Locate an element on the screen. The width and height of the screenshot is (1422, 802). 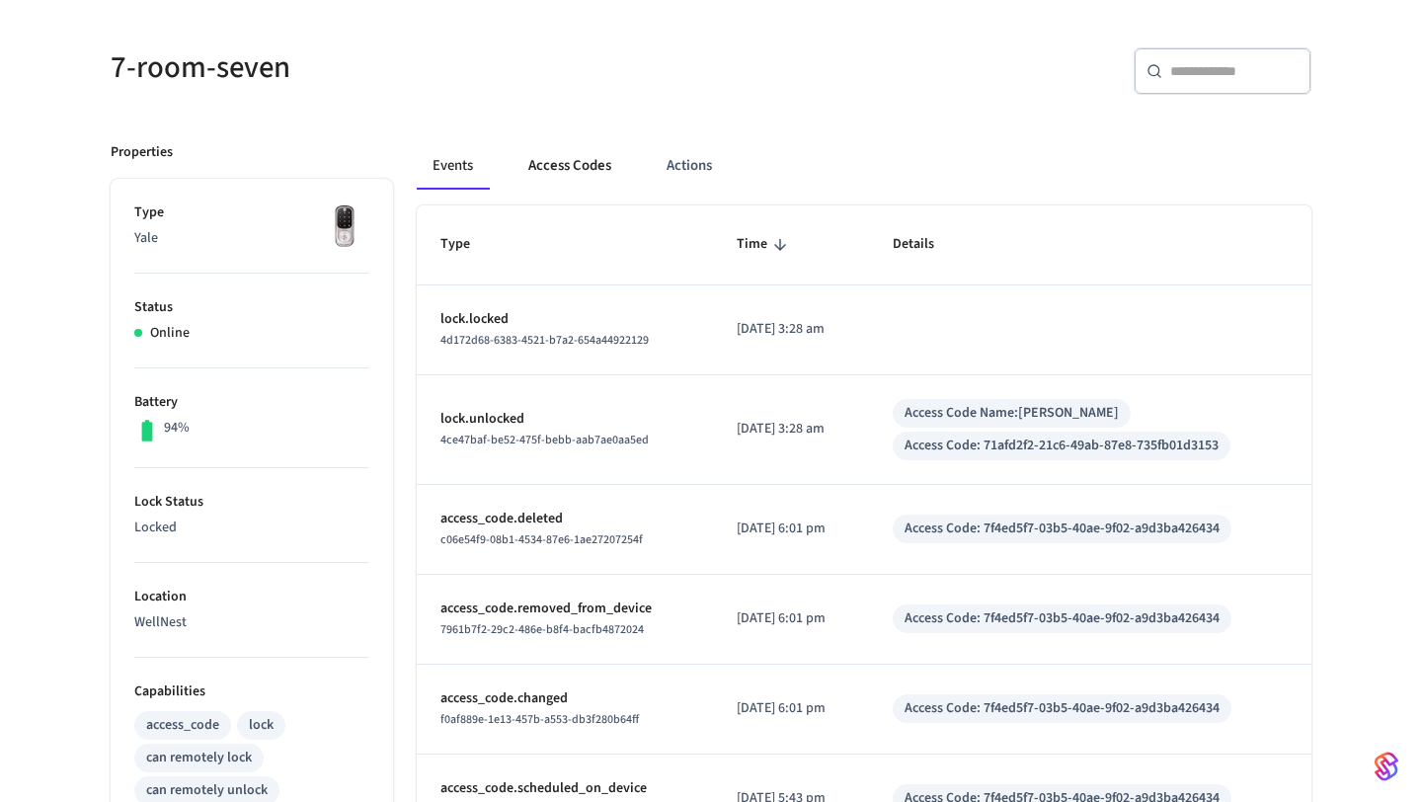
h5: 7-room-seven is located at coordinates (405, 67).